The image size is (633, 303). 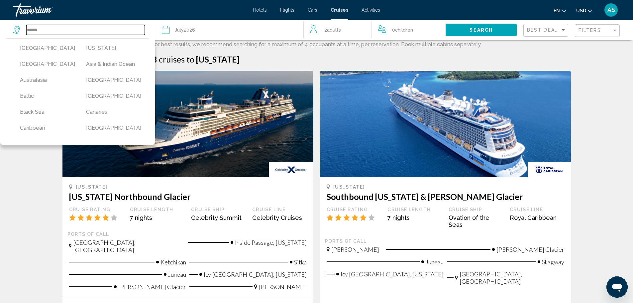 What do you see at coordinates (340, 10) in the screenshot?
I see `span: Cruises` at bounding box center [340, 10].